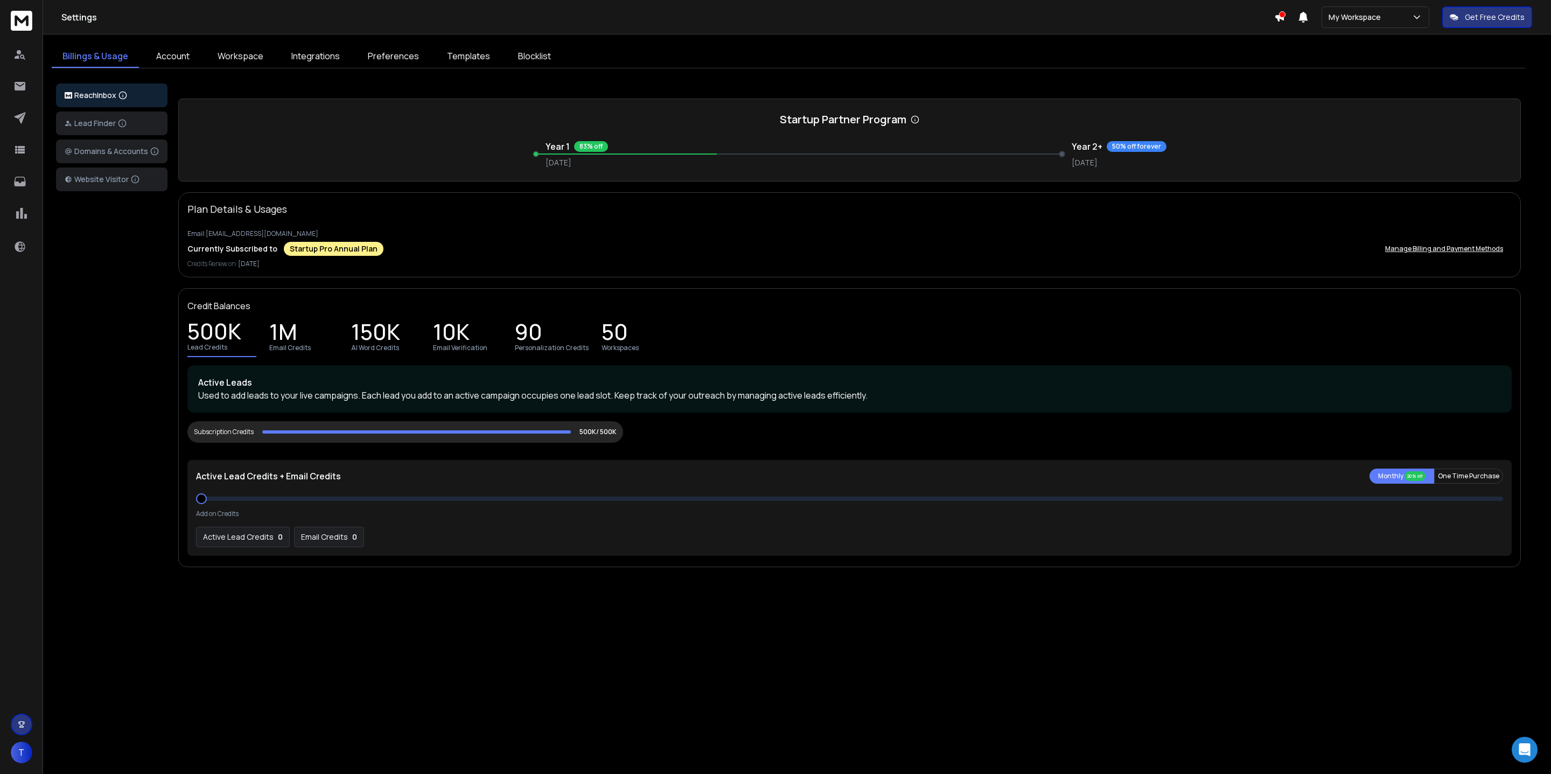 This screenshot has height=774, width=1551. What do you see at coordinates (238, 537) in the screenshot?
I see `p: Active Lead Credits` at bounding box center [238, 537].